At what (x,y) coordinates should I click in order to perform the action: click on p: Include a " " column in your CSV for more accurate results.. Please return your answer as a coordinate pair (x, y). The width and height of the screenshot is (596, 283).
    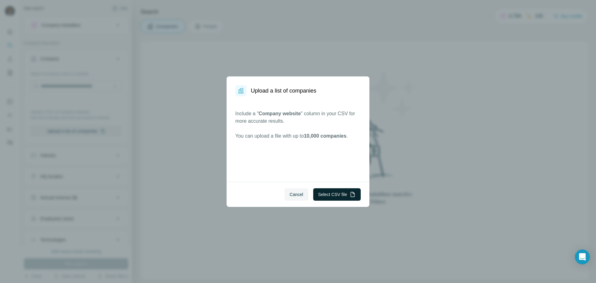
    Looking at the image, I should click on (298, 117).